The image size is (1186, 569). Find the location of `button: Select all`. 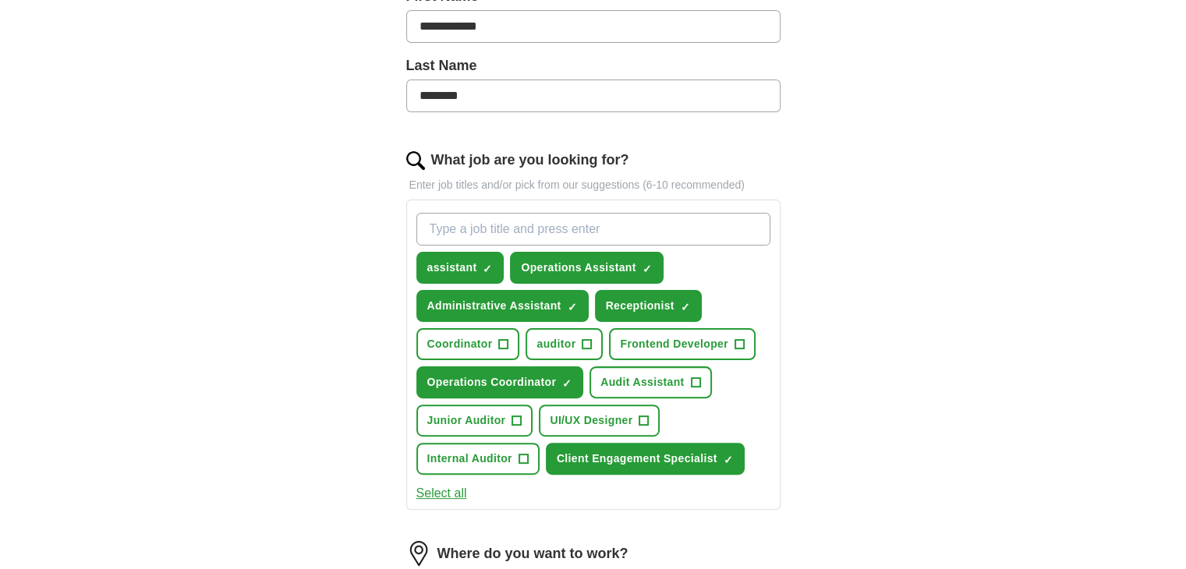

button: Select all is located at coordinates (441, 494).